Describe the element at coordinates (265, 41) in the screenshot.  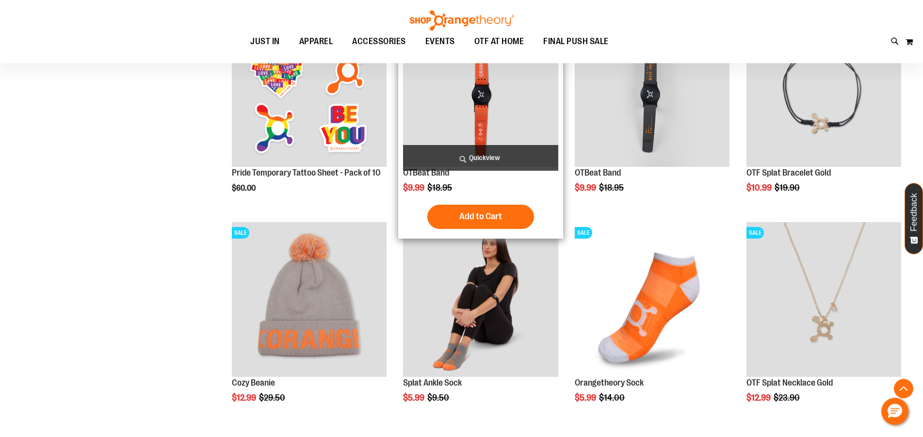
I see `span: JUST IN` at that location.